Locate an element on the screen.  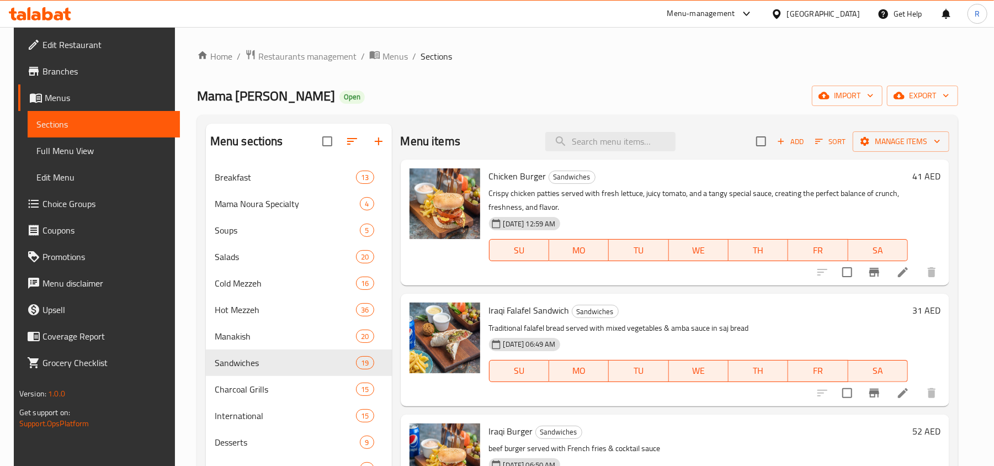
div: Charcoal Grills is located at coordinates (285, 389).